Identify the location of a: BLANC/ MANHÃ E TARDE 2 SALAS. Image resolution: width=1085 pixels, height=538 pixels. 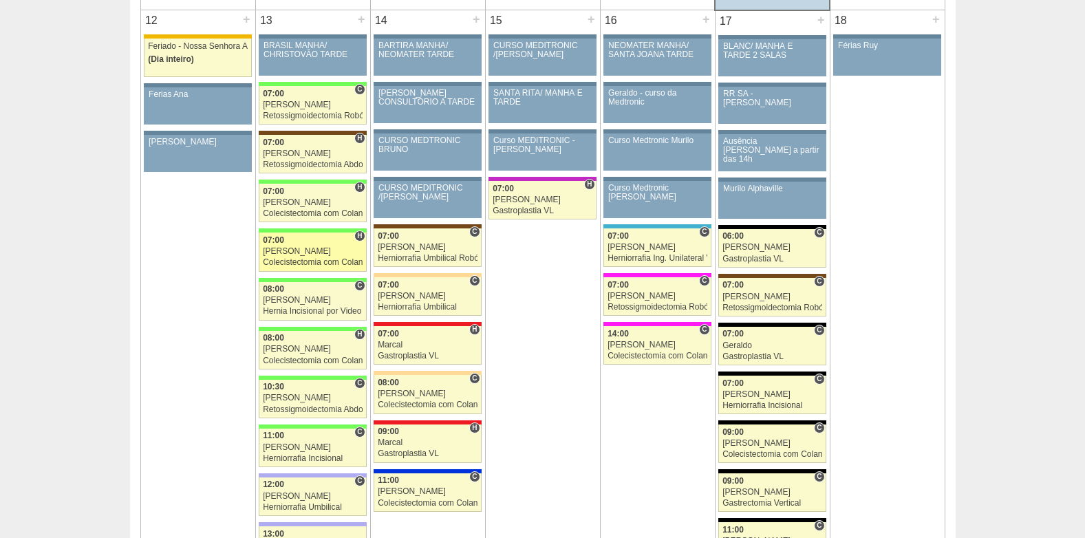
(772, 58).